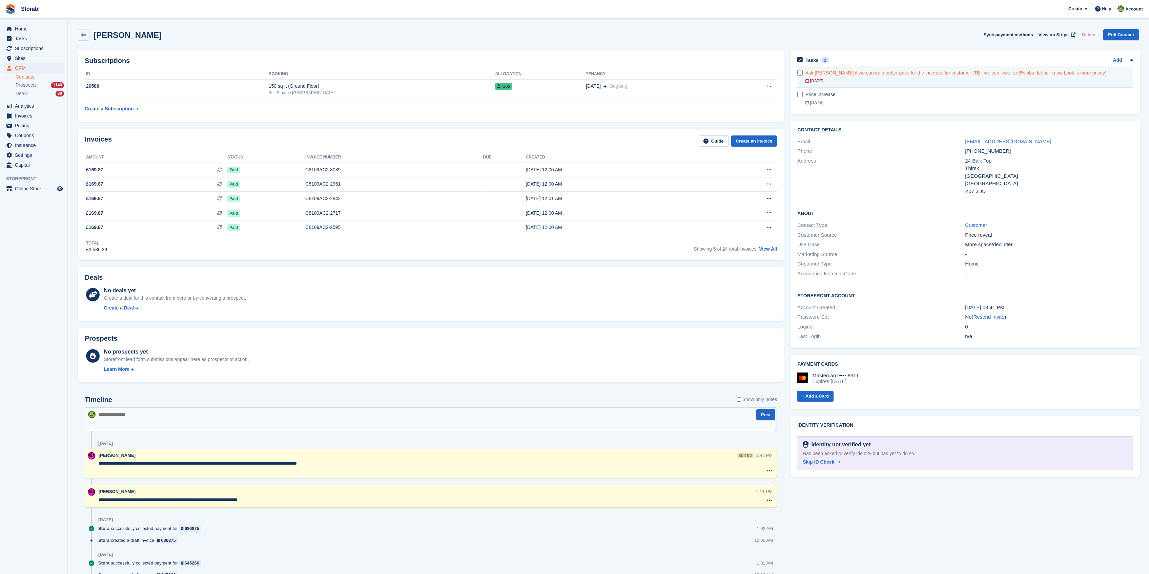 This screenshot has width=1149, height=574. Describe the element at coordinates (881, 235) in the screenshot. I see `div: Customer Source` at that location.